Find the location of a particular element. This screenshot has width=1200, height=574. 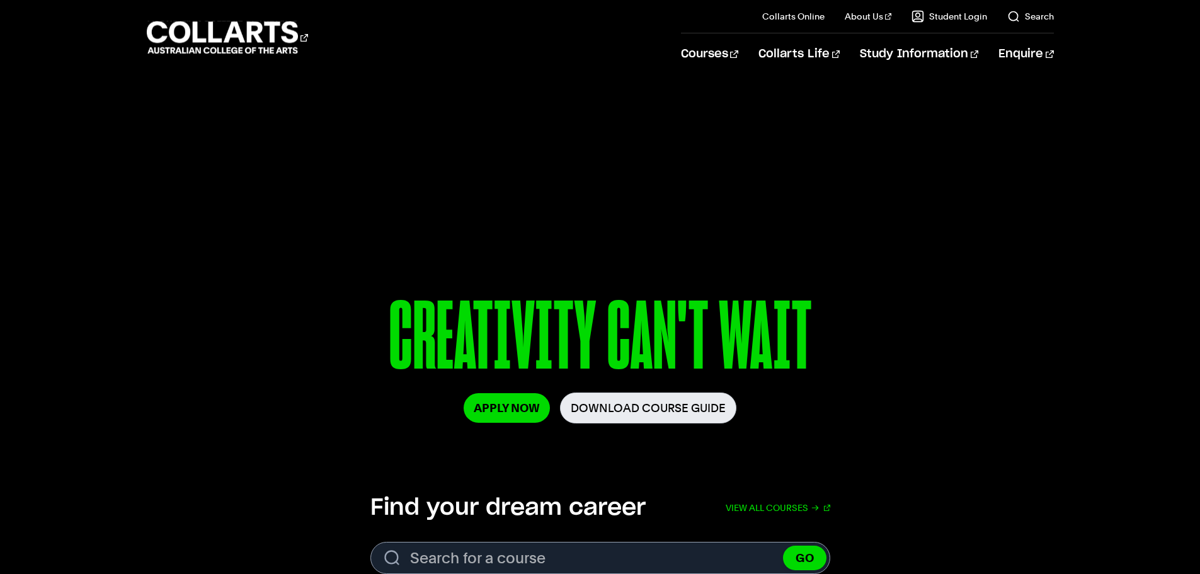

div: Go to homepage is located at coordinates (227, 37).